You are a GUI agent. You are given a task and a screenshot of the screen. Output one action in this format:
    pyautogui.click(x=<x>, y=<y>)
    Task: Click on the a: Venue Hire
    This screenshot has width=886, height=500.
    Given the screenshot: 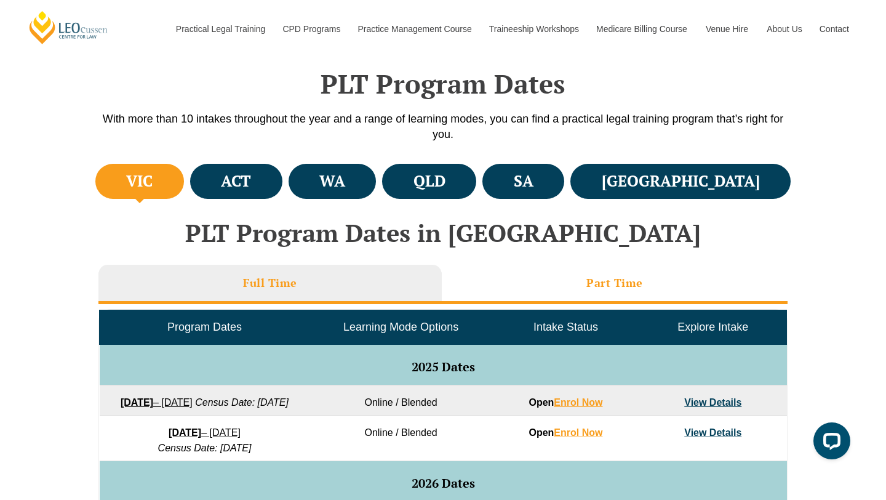 What is the action you would take?
    pyautogui.click(x=727, y=29)
    